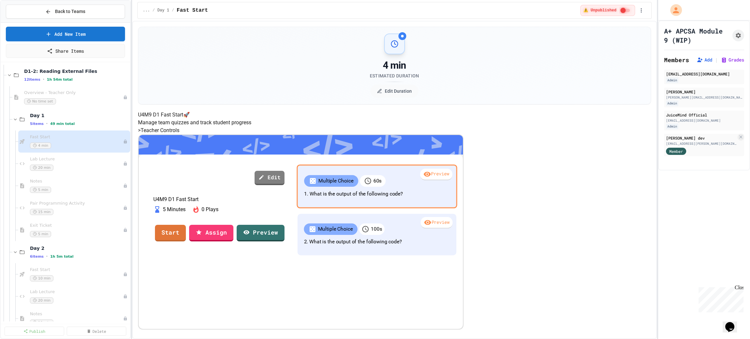 This screenshot has height=339, width=750. What do you see at coordinates (74, 93) in the screenshot?
I see `span: Overview - Teacher Only` at bounding box center [74, 93].